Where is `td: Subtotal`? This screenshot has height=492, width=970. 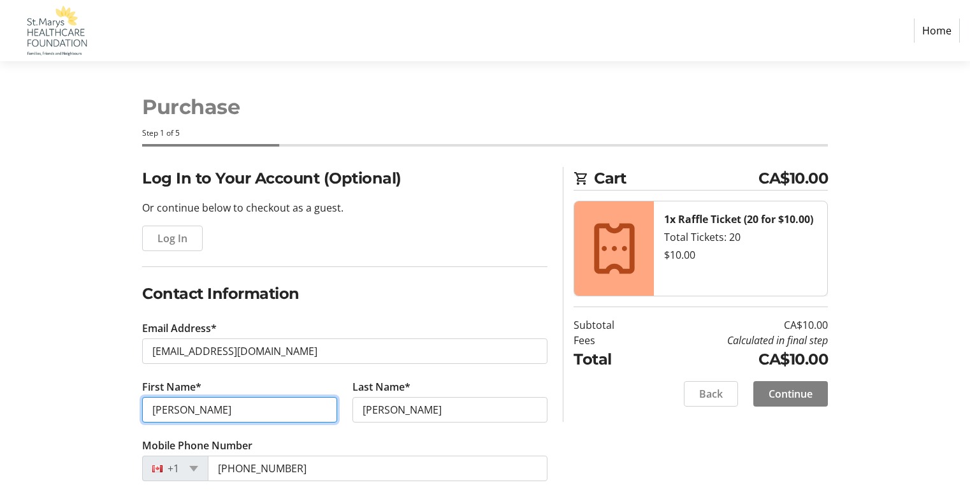
td: Subtotal is located at coordinates (610, 325).